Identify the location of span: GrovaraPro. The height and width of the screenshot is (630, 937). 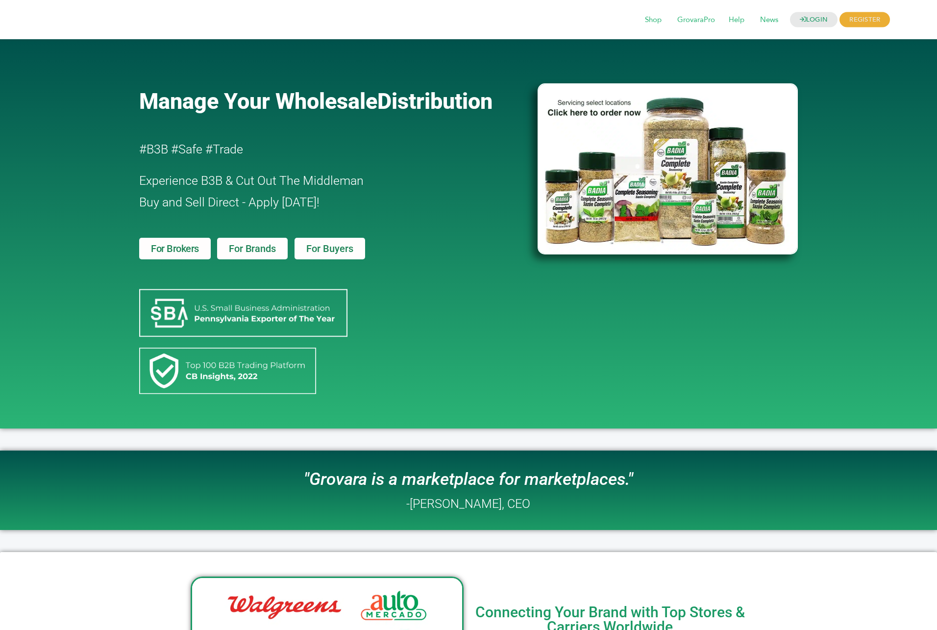
(696, 20).